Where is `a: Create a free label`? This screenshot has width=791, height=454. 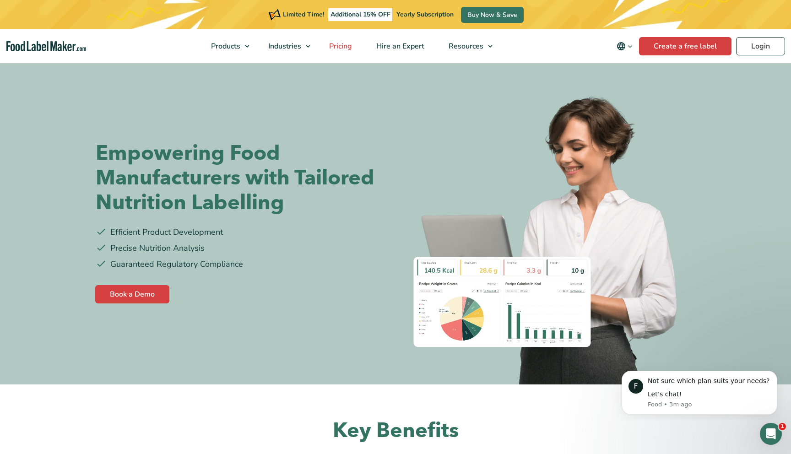 a: Create a free label is located at coordinates (686, 46).